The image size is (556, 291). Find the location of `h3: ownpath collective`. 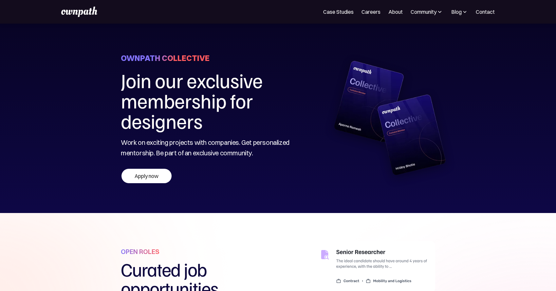

h3: ownpath collective is located at coordinates (165, 58).